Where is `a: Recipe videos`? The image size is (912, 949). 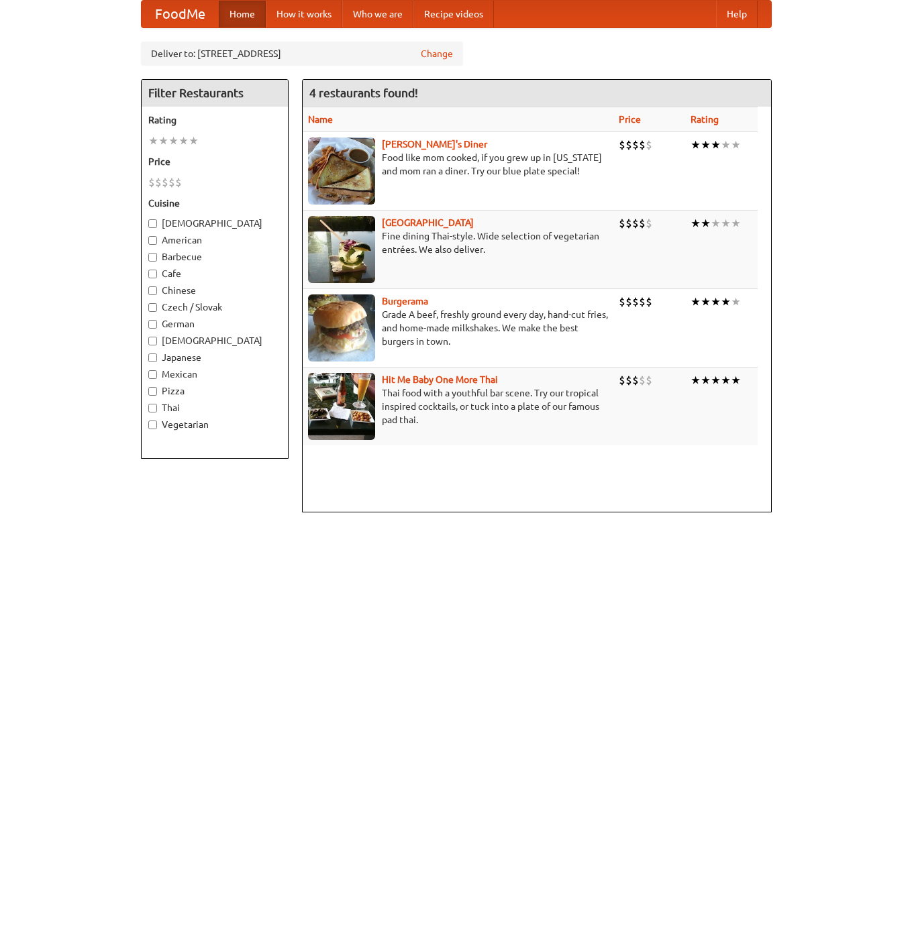
a: Recipe videos is located at coordinates (454, 14).